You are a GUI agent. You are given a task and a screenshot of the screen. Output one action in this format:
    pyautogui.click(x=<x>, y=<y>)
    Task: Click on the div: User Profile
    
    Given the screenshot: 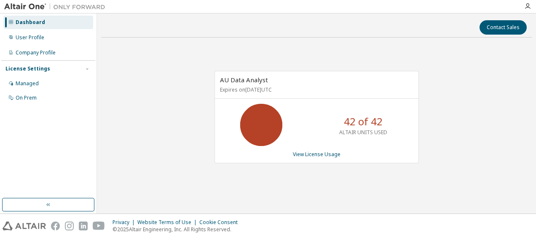 What is the action you would take?
    pyautogui.click(x=30, y=38)
    